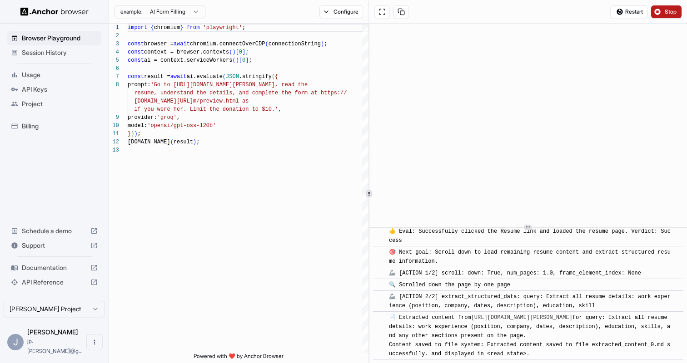 This screenshot has height=363, width=687. I want to click on span: Usage, so click(60, 75).